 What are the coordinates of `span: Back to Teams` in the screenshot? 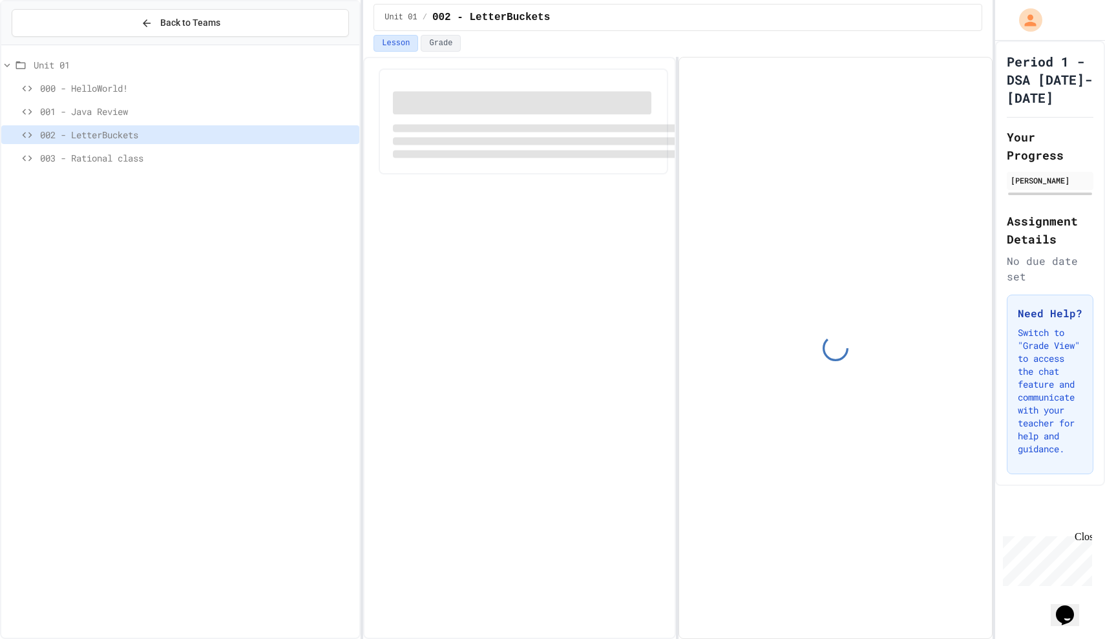 It's located at (190, 23).